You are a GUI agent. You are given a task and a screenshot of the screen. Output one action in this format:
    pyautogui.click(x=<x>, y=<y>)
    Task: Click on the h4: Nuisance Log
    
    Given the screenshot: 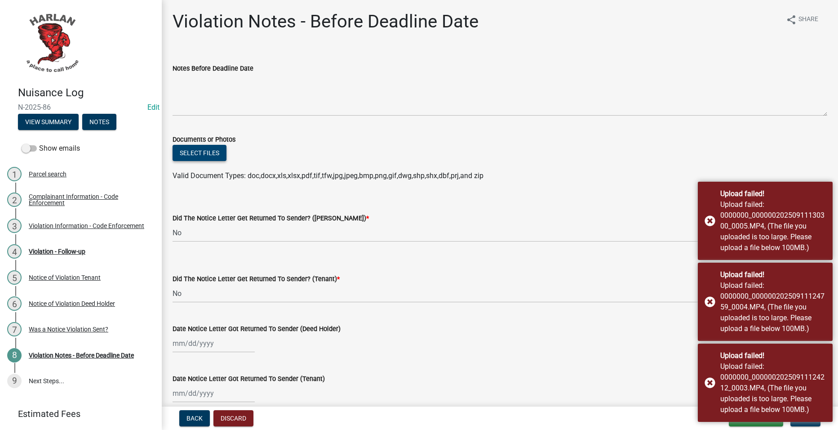 What is the action you would take?
    pyautogui.click(x=86, y=93)
    